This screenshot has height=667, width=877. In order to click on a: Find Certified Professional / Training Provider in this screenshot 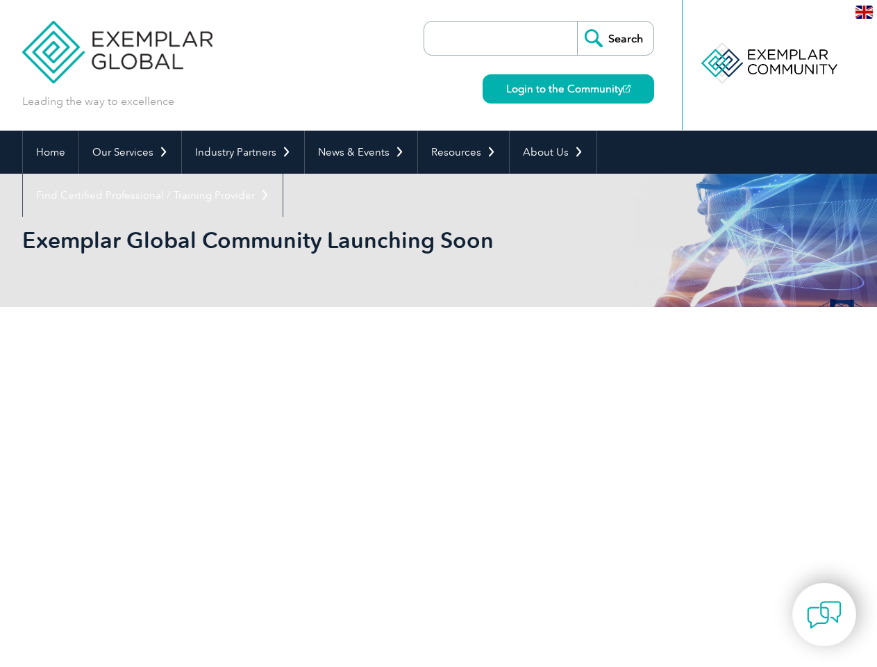, I will do `click(153, 195)`.